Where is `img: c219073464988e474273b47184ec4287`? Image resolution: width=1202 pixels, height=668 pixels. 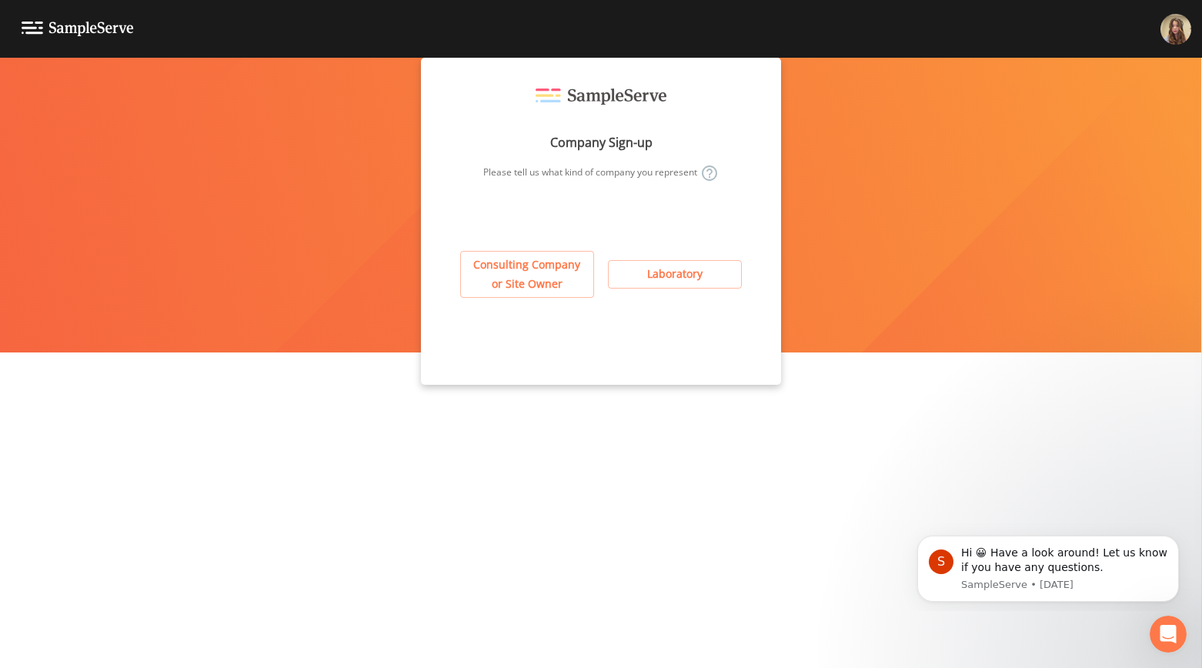
img: c219073464988e474273b47184ec4287 is located at coordinates (1176, 29).